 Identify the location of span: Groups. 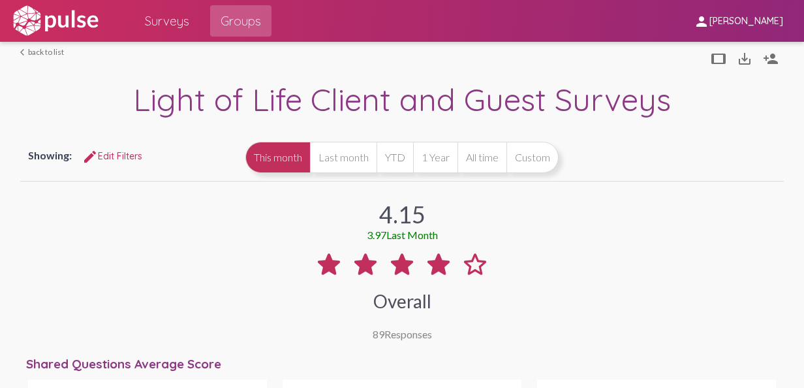
(241, 21).